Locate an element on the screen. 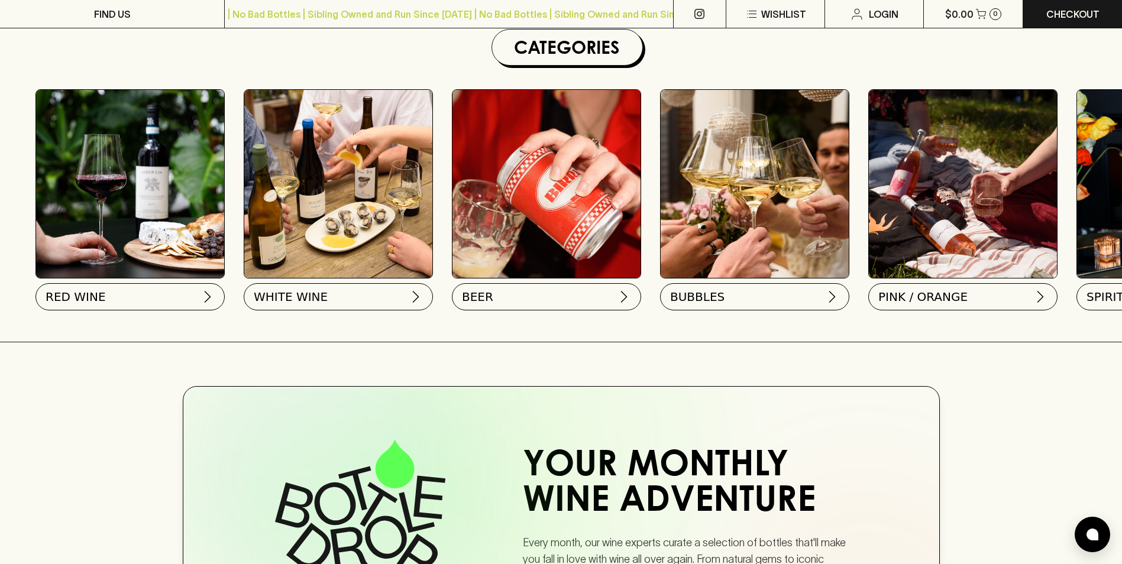 This screenshot has width=1122, height=564. span: PINK / ORANGE is located at coordinates (923, 297).